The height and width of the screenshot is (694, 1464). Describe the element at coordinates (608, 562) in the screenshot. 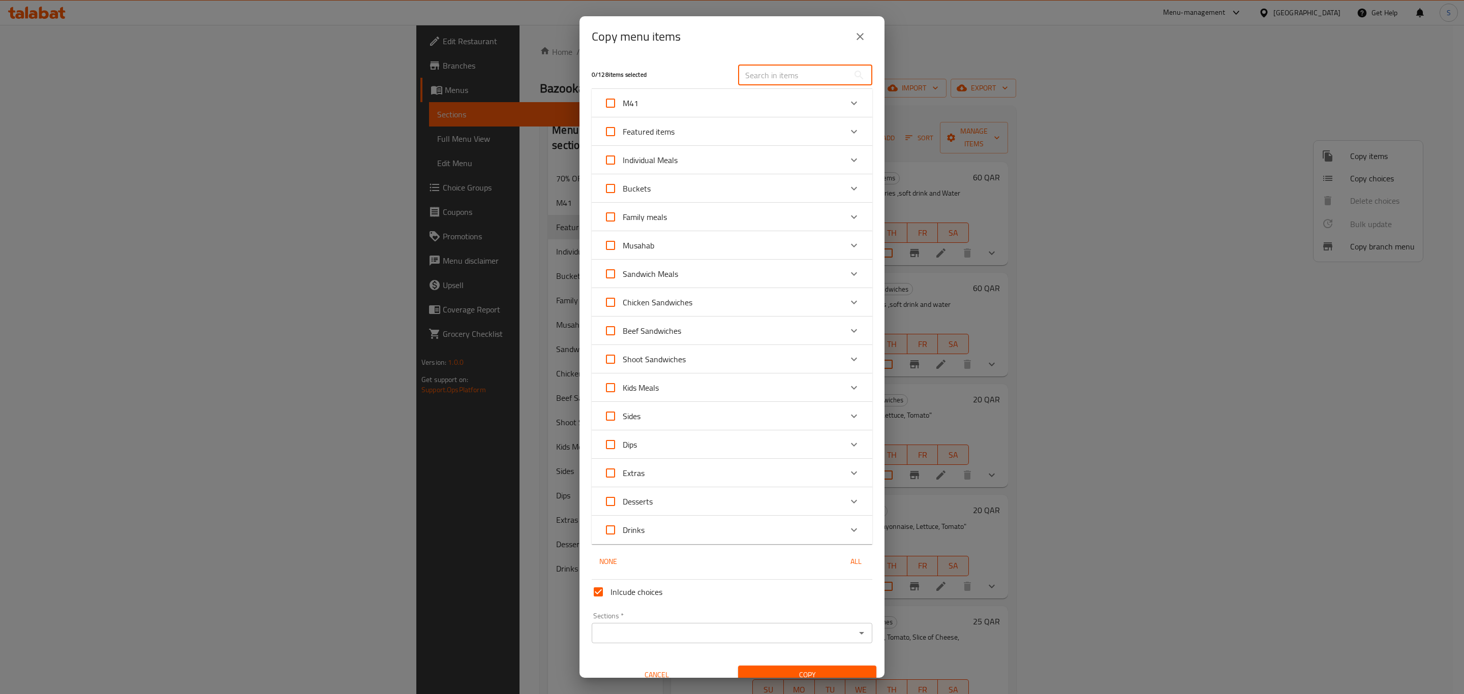

I see `span: None` at that location.